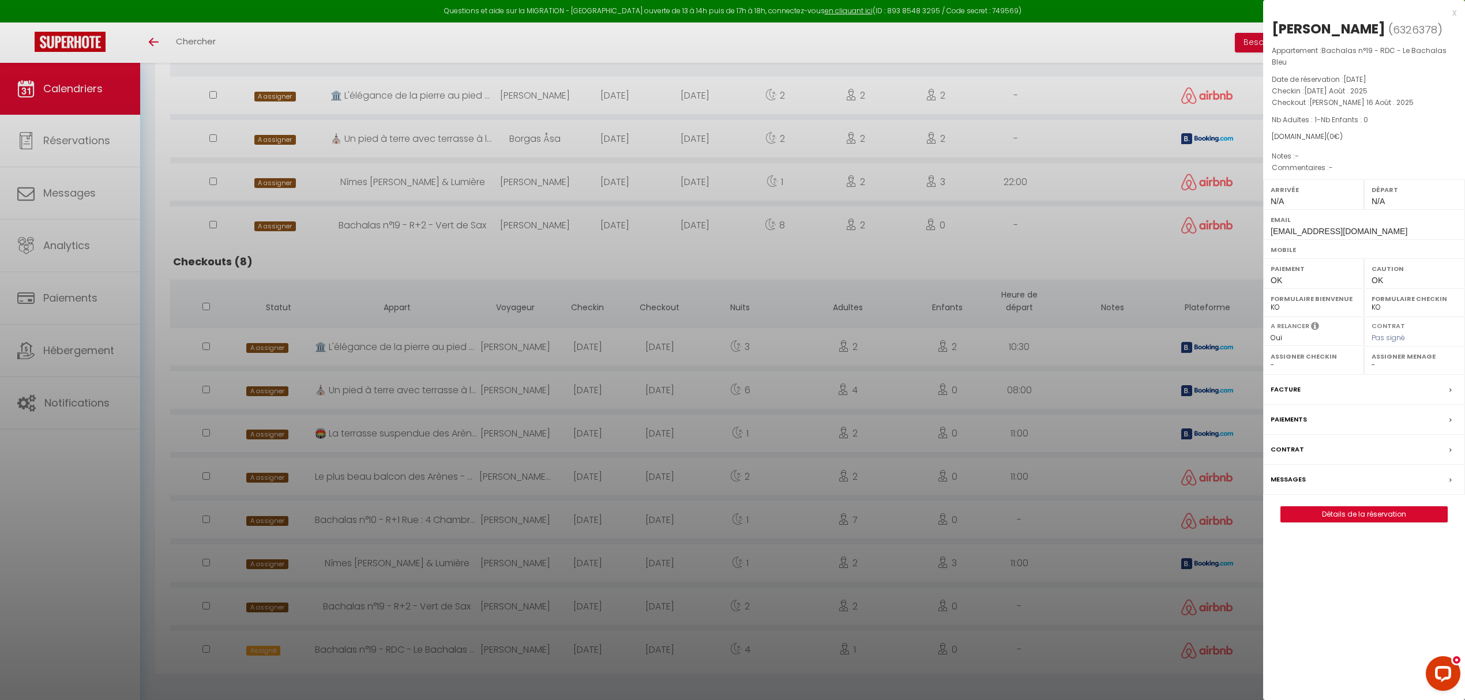 The image size is (1465, 700). What do you see at coordinates (1364, 80) in the screenshot?
I see `p: Date de réservation :` at bounding box center [1364, 80].